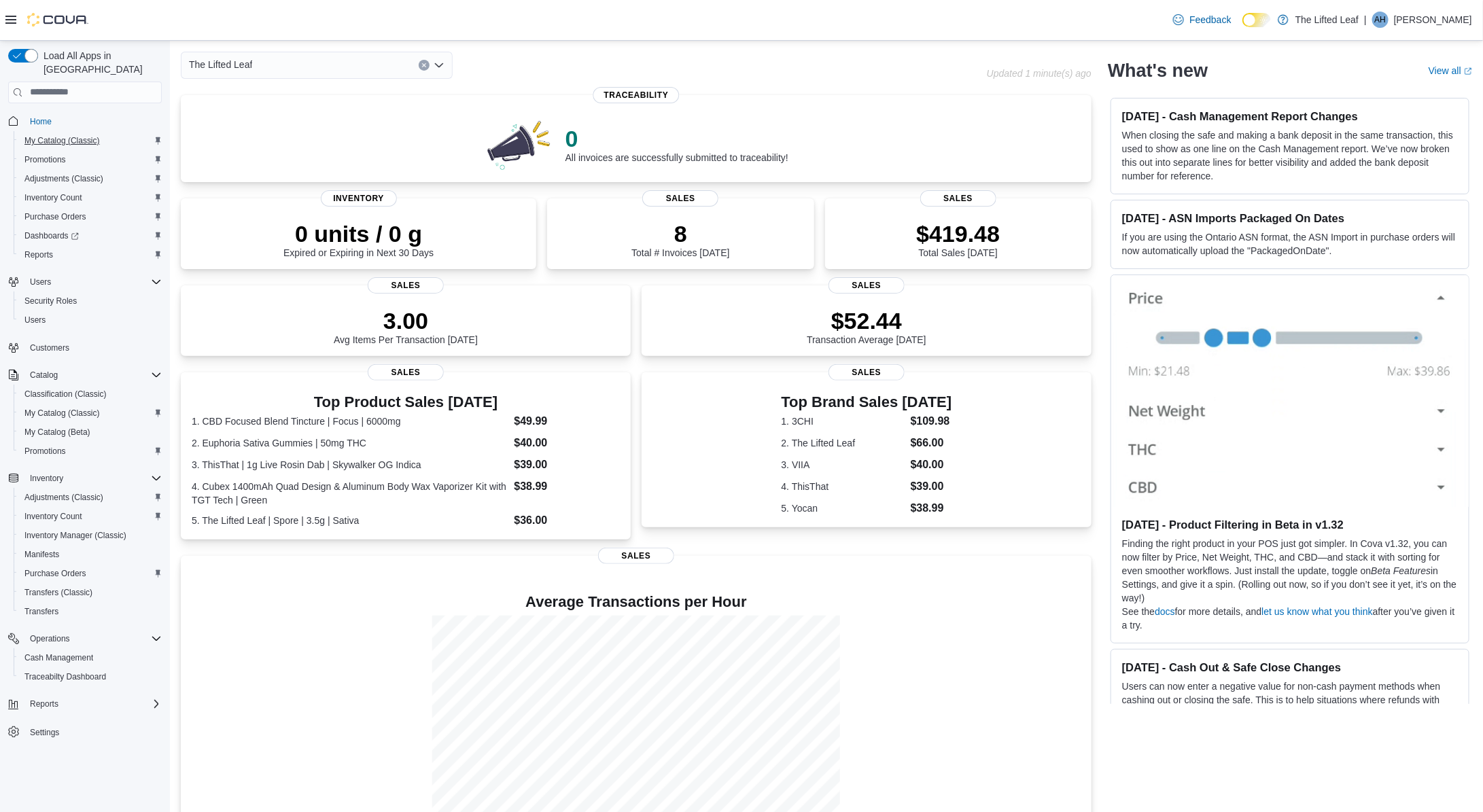  I want to click on a: Classification (Classic), so click(65, 394).